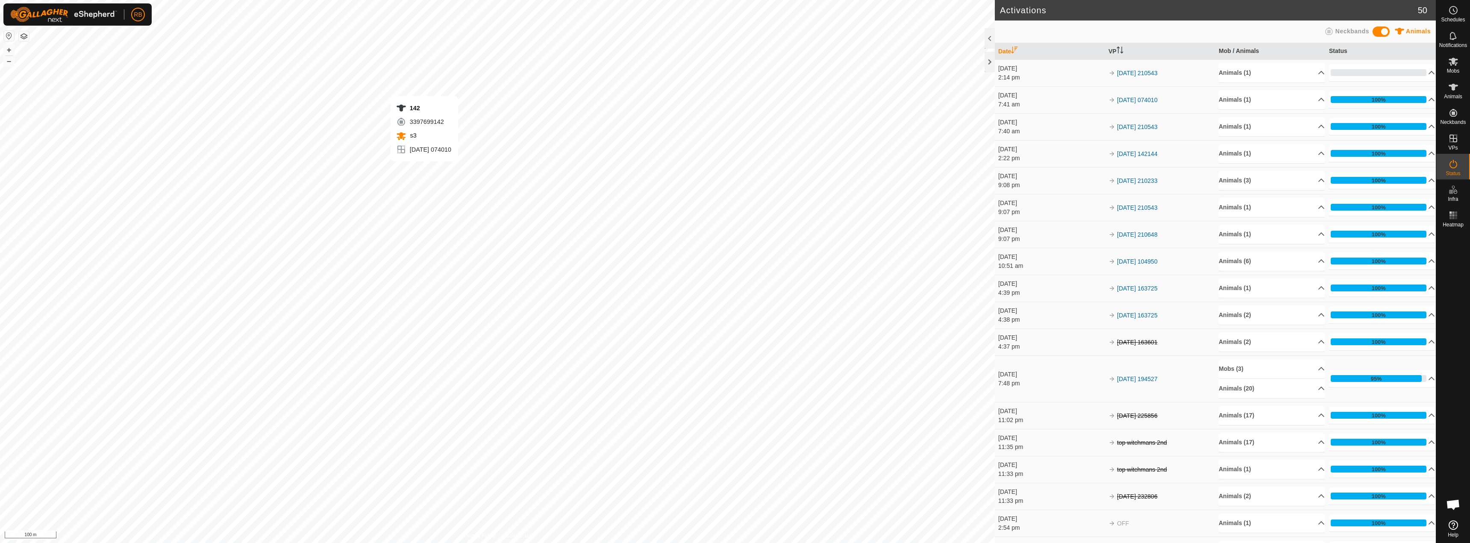 The image size is (1470, 543). What do you see at coordinates (1050, 51) in the screenshot?
I see `th: Date` at bounding box center [1050, 51].